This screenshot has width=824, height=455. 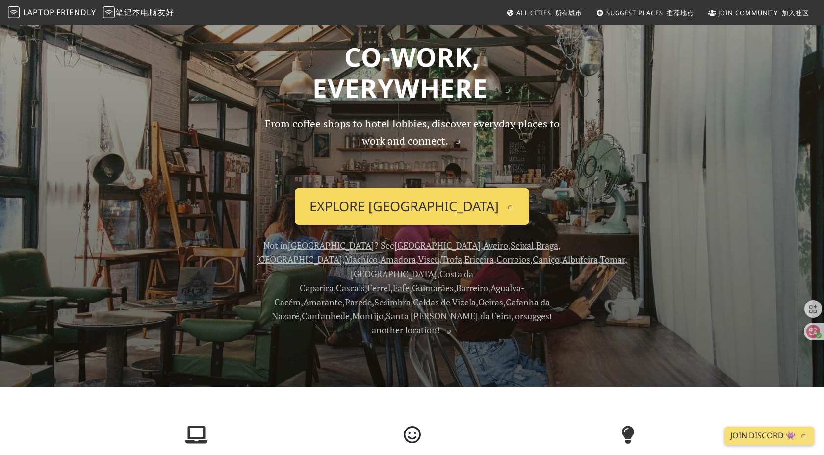 I want to click on a: Albufeira, so click(x=579, y=259).